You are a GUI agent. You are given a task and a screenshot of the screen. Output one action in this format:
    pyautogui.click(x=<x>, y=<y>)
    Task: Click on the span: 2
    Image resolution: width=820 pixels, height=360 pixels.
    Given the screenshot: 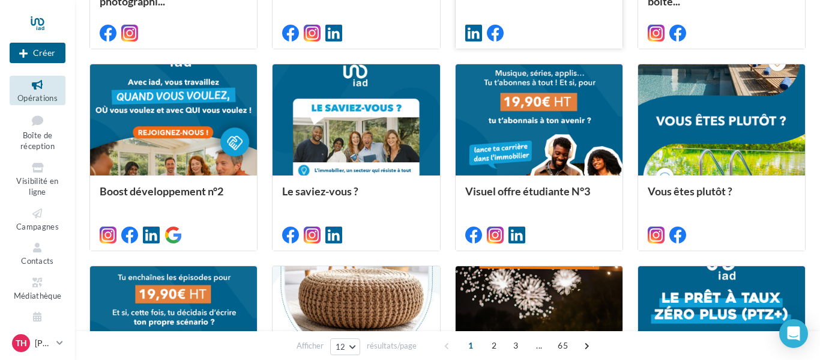 What is the action you would take?
    pyautogui.click(x=494, y=345)
    